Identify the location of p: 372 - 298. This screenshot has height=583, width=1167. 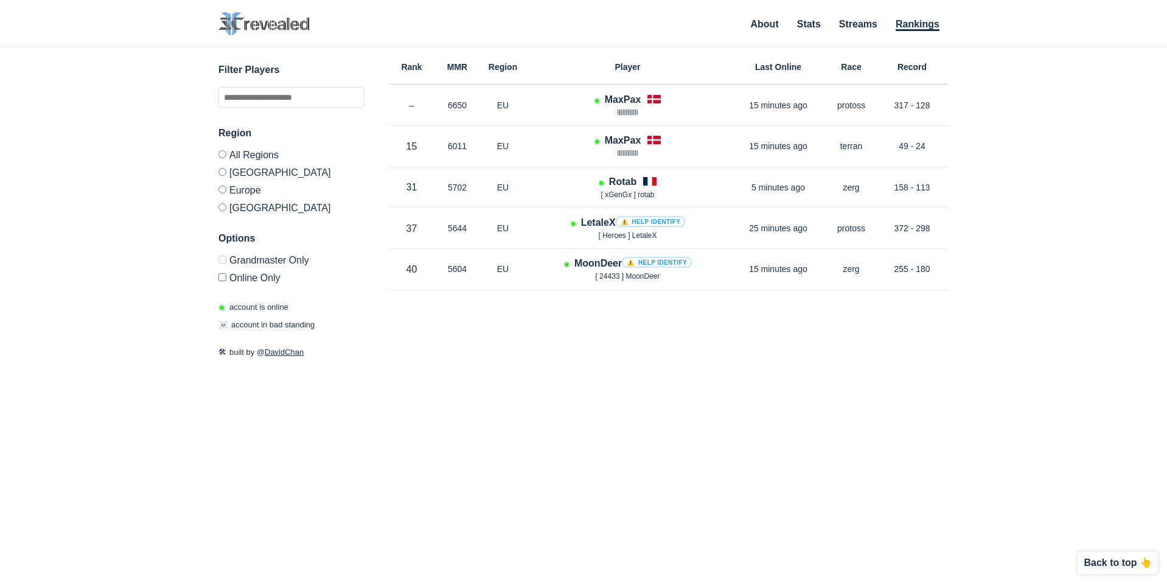
(912, 228).